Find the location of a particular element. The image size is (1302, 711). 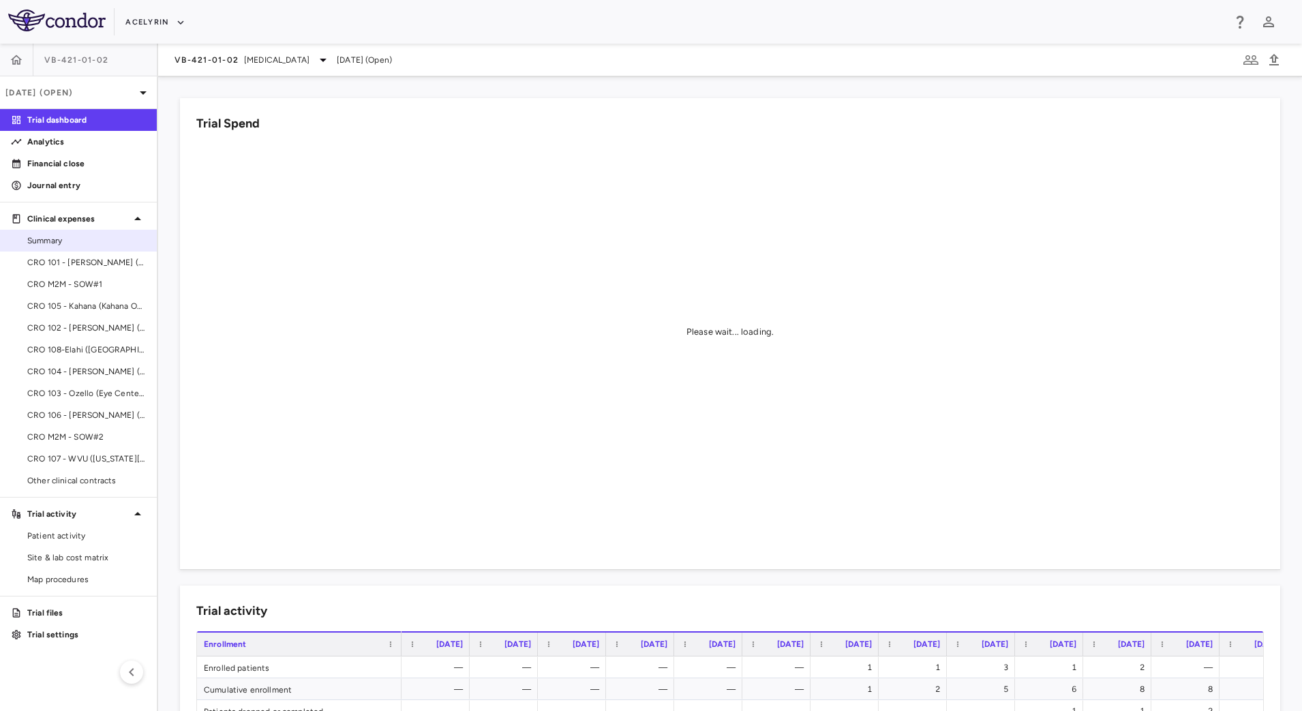

div: 6 is located at coordinates (1052, 689).